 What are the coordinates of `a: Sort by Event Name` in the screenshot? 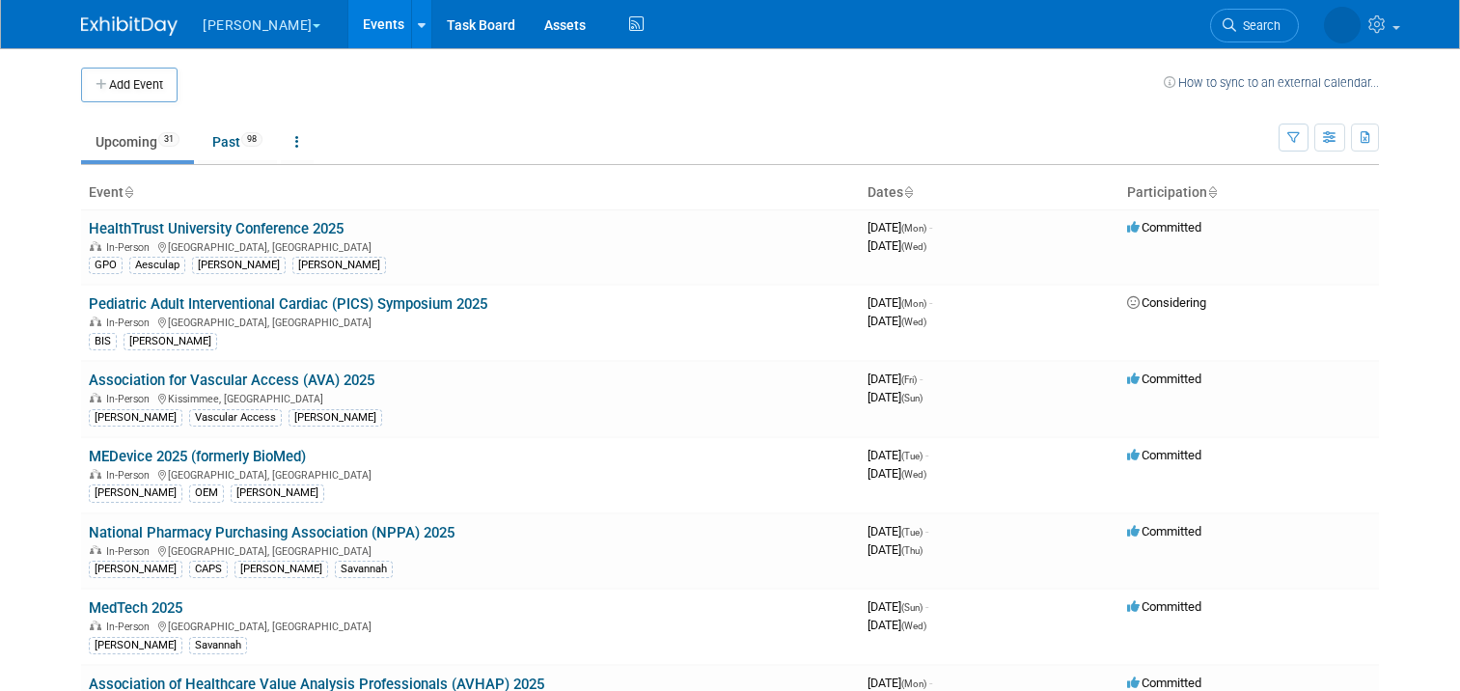 It's located at (128, 192).